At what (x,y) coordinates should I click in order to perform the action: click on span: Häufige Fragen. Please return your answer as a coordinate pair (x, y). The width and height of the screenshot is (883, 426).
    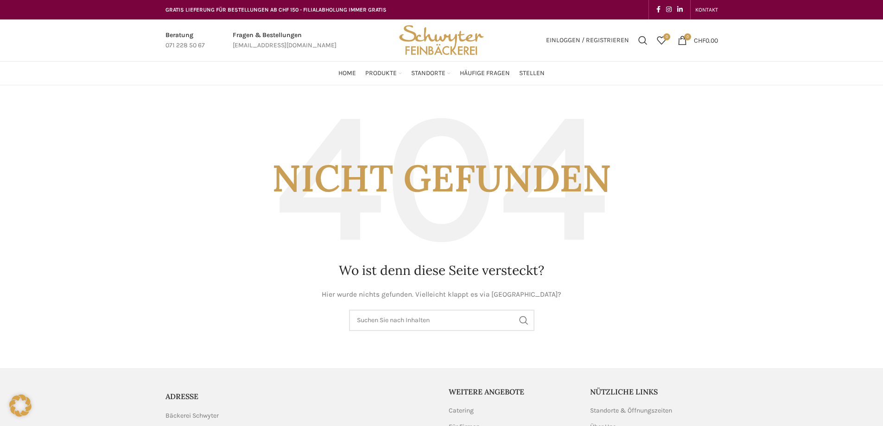
    Looking at the image, I should click on (485, 73).